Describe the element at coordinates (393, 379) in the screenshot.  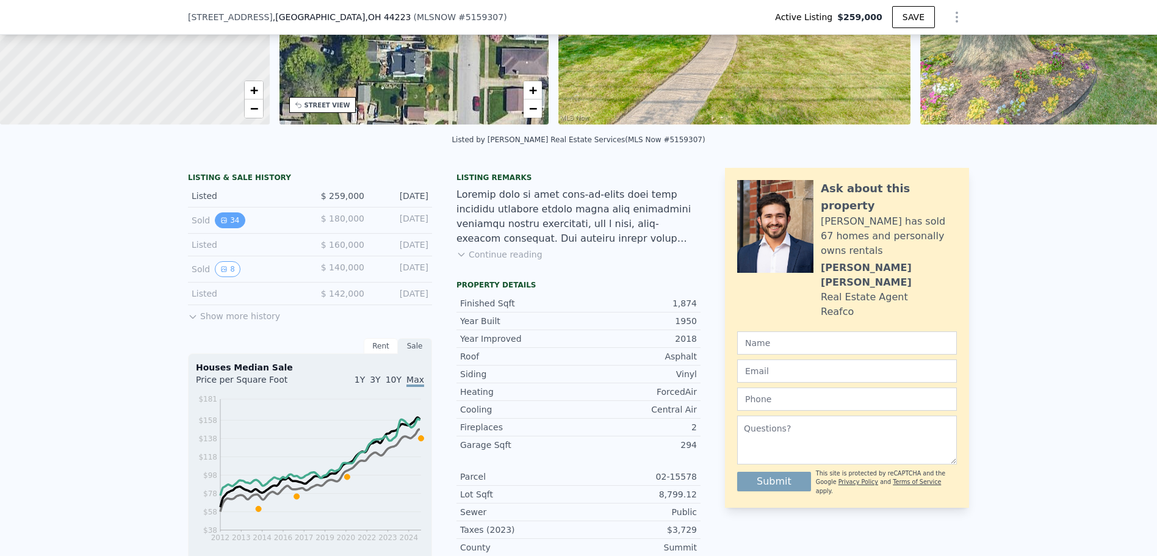
I see `span: 10Y` at that location.